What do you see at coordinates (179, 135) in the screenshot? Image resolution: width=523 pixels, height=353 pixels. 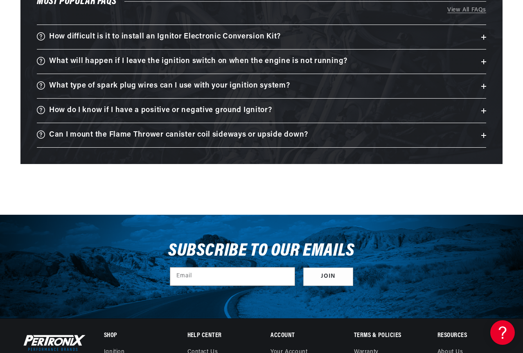 I see `h3: Can I mount the Flame Thrower canister coil sideways or upside down?` at bounding box center [179, 135].